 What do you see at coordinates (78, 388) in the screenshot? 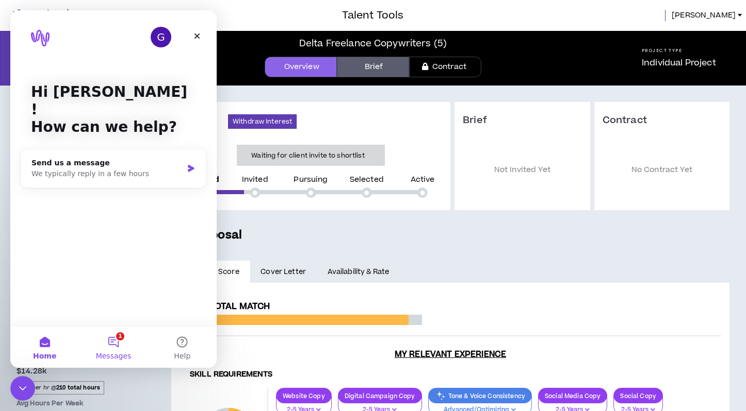
I see `strong: 210 total hours` at bounding box center [78, 388].